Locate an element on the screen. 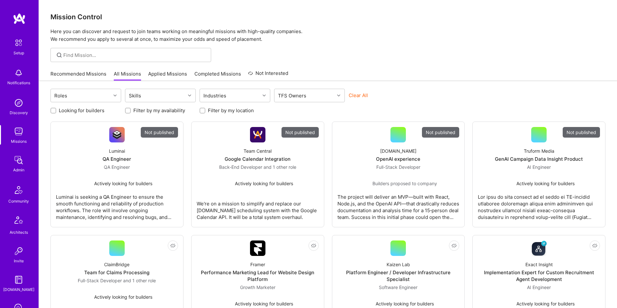 Image resolution: width=617 pixels, height=308 pixels. div: TFS Owners is located at coordinates (292, 95).